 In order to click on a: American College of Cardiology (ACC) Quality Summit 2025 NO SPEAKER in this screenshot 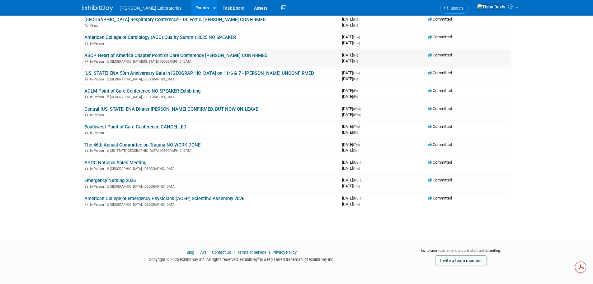, I will do `click(160, 37)`.